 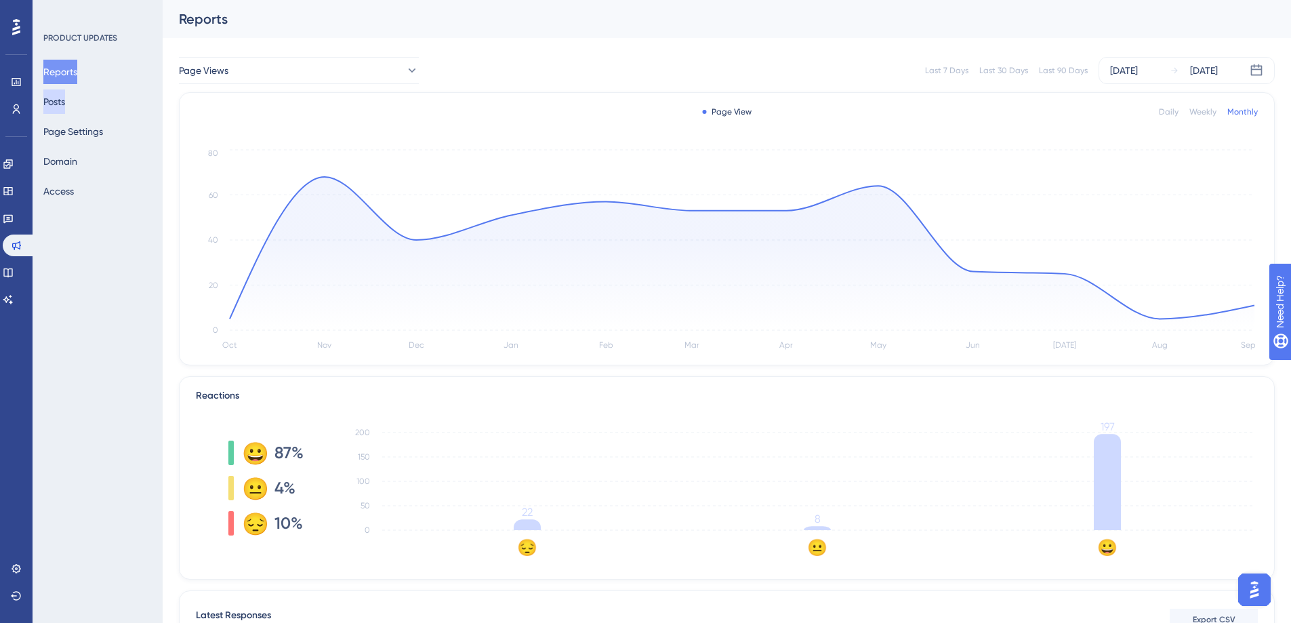 What do you see at coordinates (1242, 112) in the screenshot?
I see `div: Monthly` at bounding box center [1242, 112].